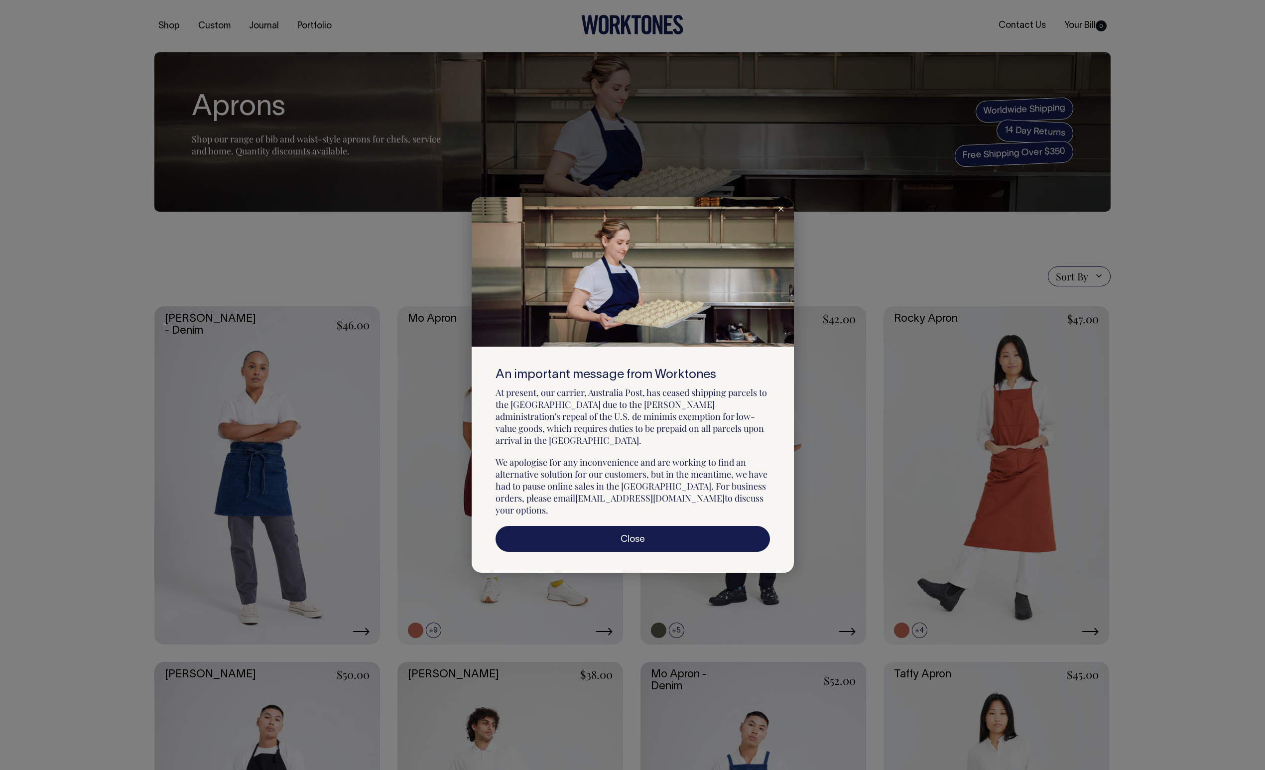 The image size is (1265, 770). What do you see at coordinates (632, 272) in the screenshot?
I see `img: Snowy mountain peak at sunrise` at bounding box center [632, 272].